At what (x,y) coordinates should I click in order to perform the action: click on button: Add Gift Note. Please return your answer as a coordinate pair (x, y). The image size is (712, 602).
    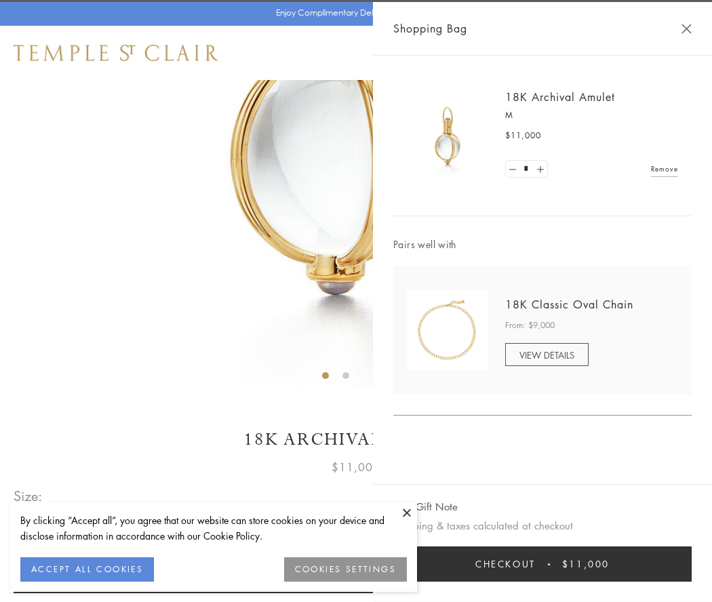
    Looking at the image, I should click on (425, 507).